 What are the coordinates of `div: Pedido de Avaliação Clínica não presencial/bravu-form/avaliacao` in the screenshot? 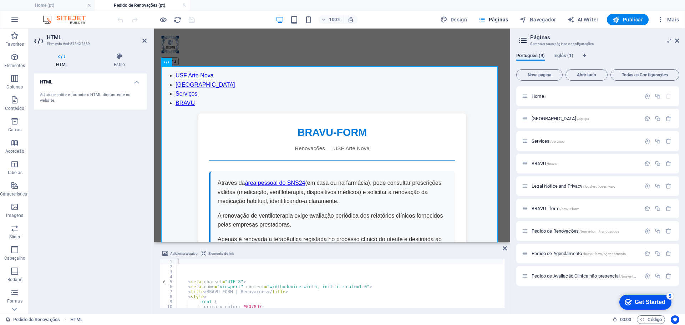 It's located at (585, 276).